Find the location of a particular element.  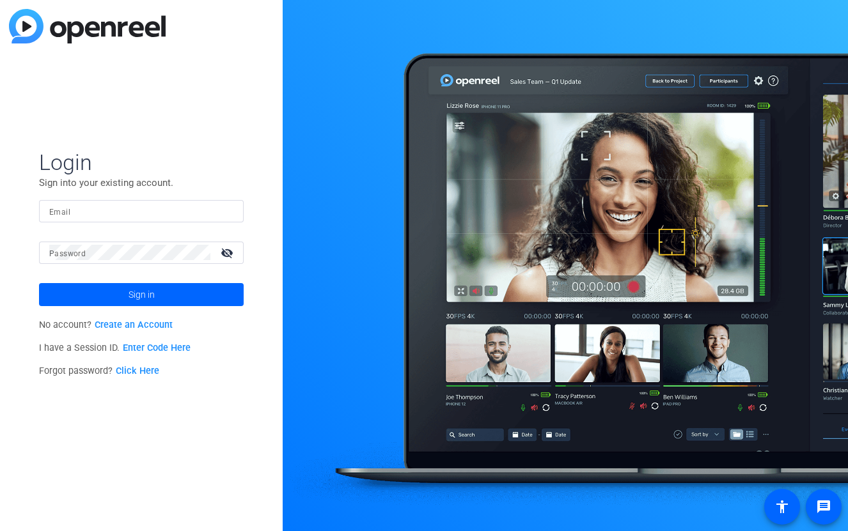

mat-icon: visibility_off is located at coordinates (228, 253).